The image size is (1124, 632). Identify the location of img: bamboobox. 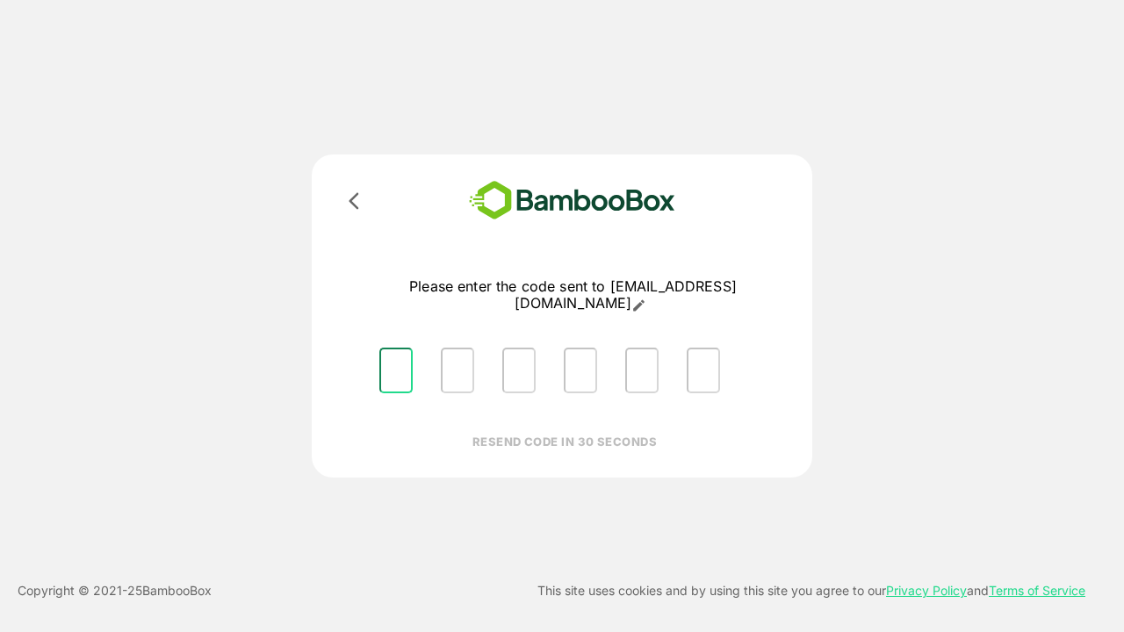
(572, 200).